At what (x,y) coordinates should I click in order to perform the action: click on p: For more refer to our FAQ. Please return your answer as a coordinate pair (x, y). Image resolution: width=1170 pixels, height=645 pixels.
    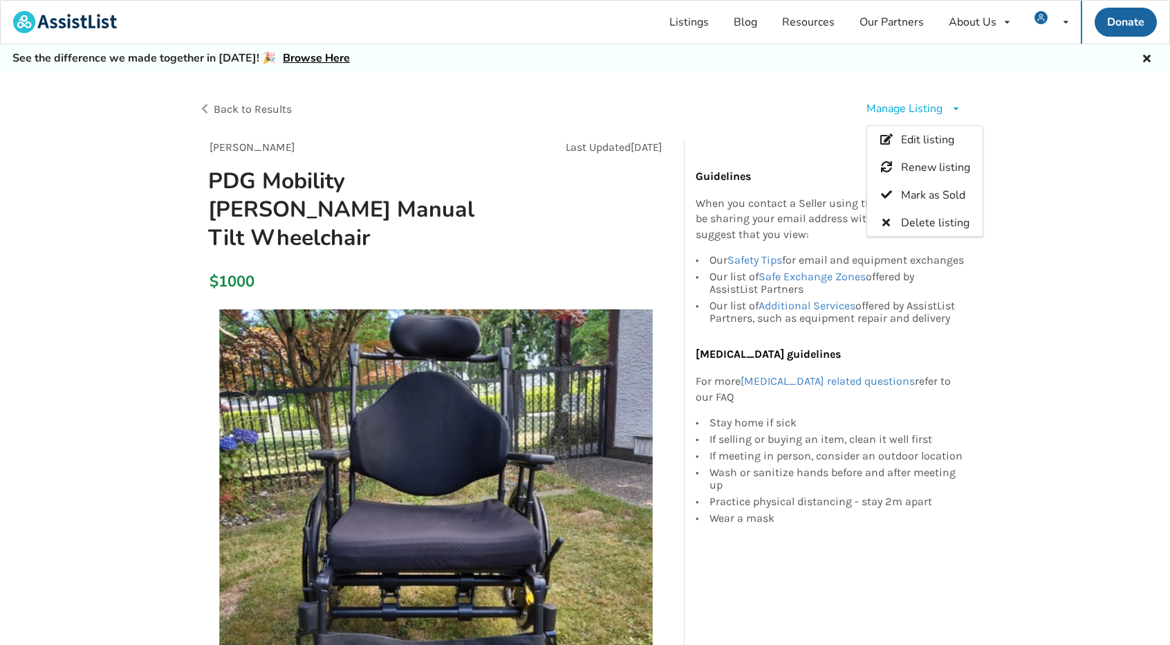
    Looking at the image, I should click on (831, 389).